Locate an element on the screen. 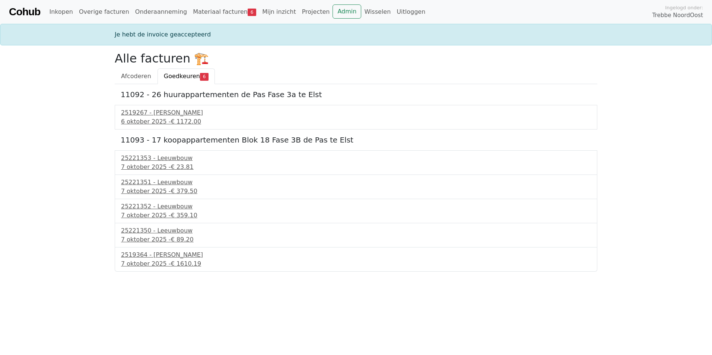 This screenshot has height=355, width=712. span: € 1610.19 is located at coordinates (186, 264).